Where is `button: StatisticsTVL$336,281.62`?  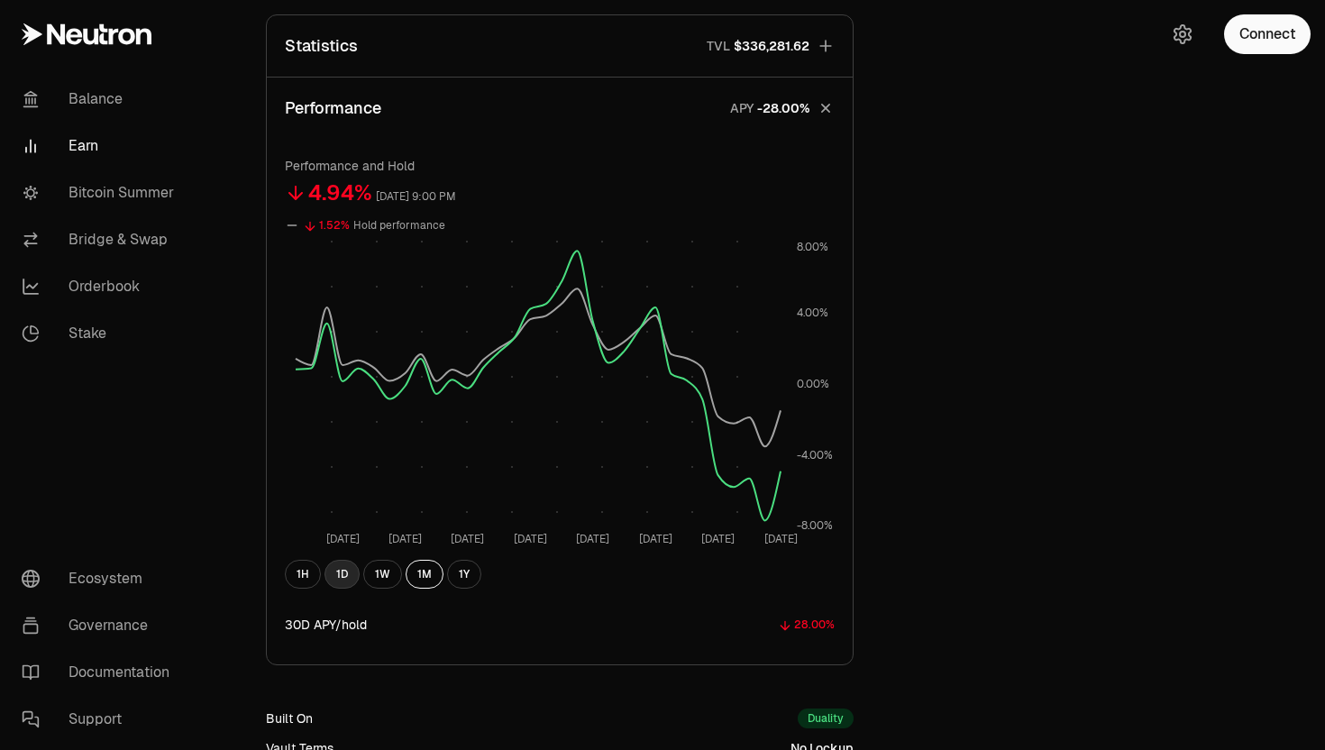
button: StatisticsTVL$336,281.62 is located at coordinates (560, 46).